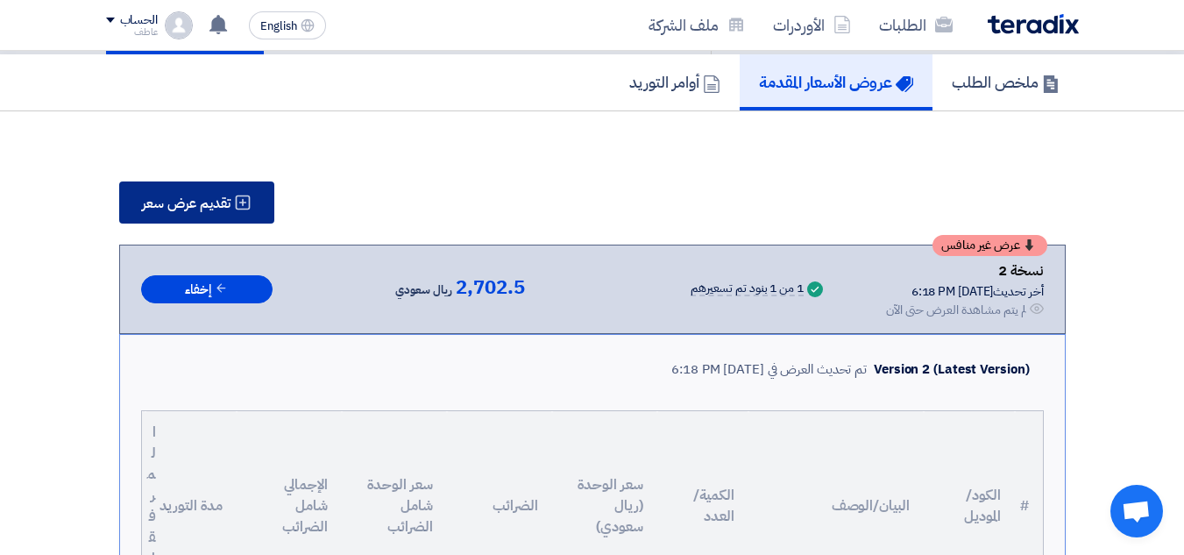 Image resolution: width=1184 pixels, height=555 pixels. Describe the element at coordinates (179, 25) in the screenshot. I see `img: profile_test.png` at that location.